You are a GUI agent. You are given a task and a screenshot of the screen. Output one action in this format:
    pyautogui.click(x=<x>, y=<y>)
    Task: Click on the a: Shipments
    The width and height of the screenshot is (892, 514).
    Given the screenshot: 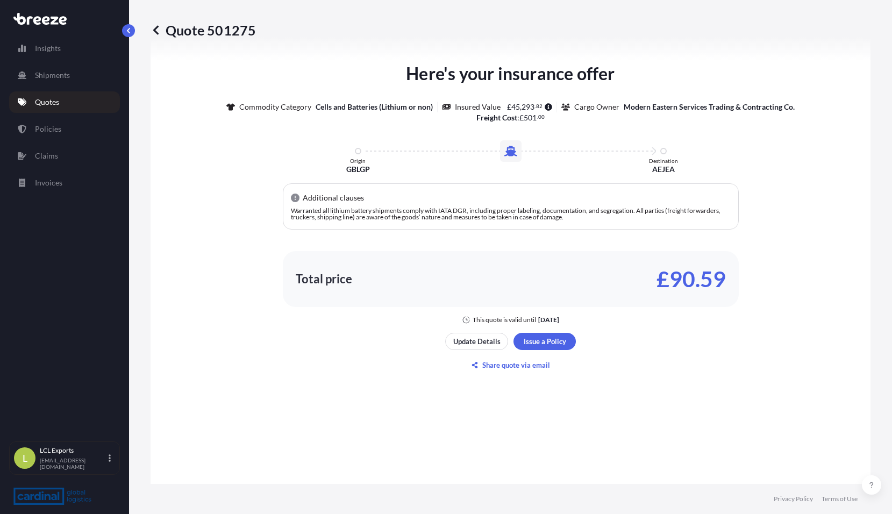 What is the action you would take?
    pyautogui.click(x=64, y=75)
    